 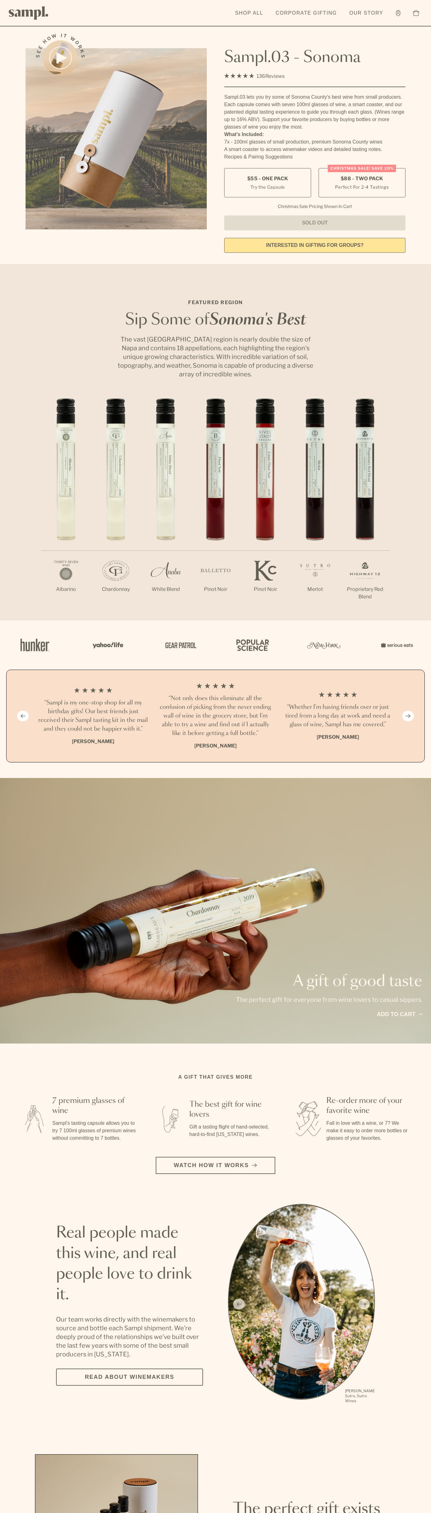 I want to click on h3: “Not only does this eliminate all the confusion of picking from the never ending wall of wine in ..., so click(x=215, y=716).